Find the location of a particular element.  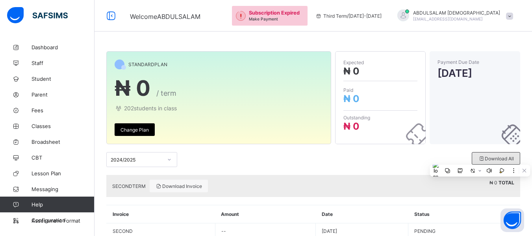

span: CBT is located at coordinates (63, 158).